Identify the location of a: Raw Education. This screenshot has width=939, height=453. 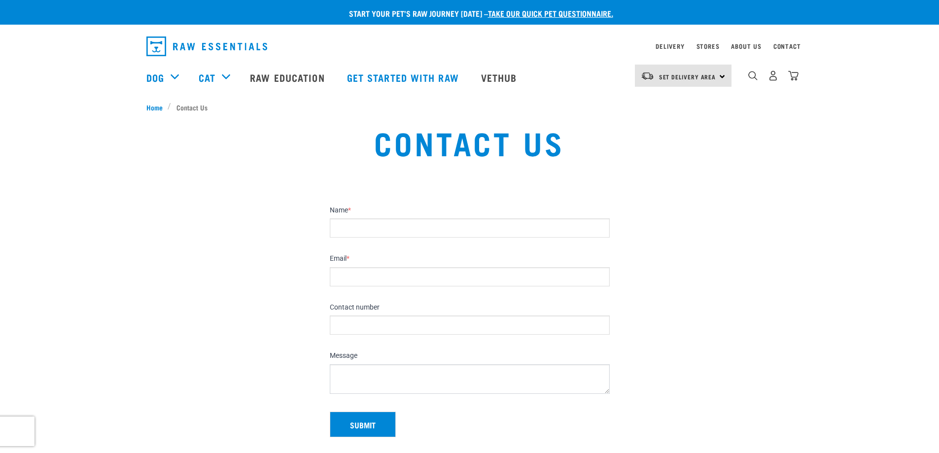
(288, 77).